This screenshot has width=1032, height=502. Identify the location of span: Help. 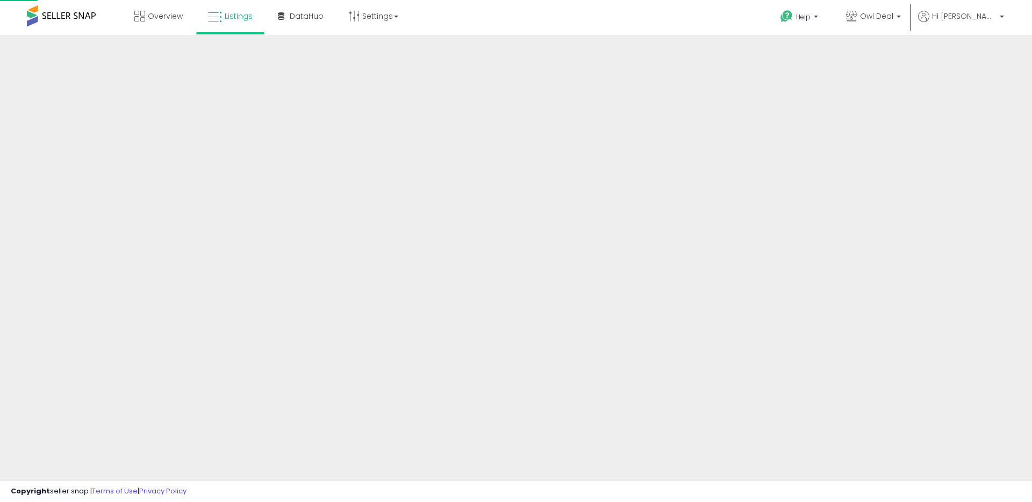
(803, 17).